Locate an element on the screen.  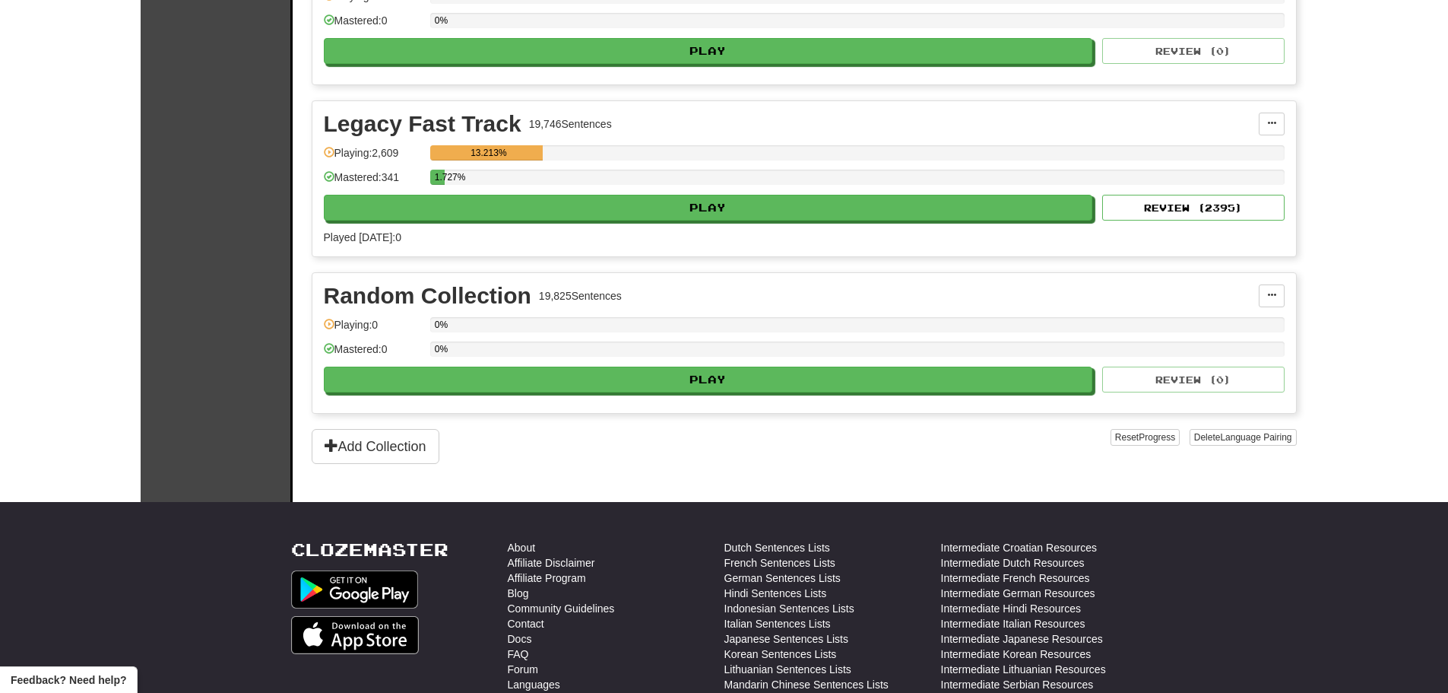
a: Hindi Sentences Lists is located at coordinates (775, 593).